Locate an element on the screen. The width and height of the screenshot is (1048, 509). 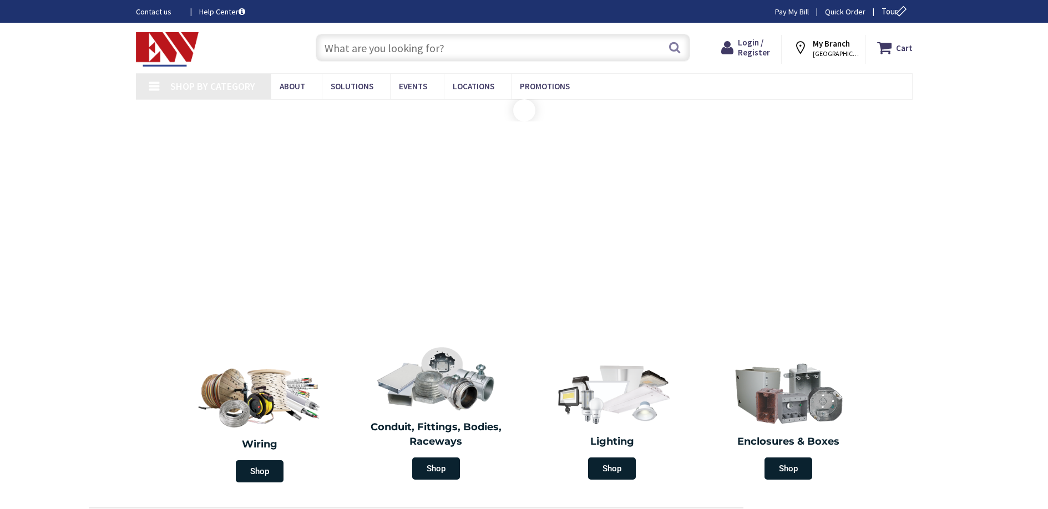
a: Cart is located at coordinates (895, 48).